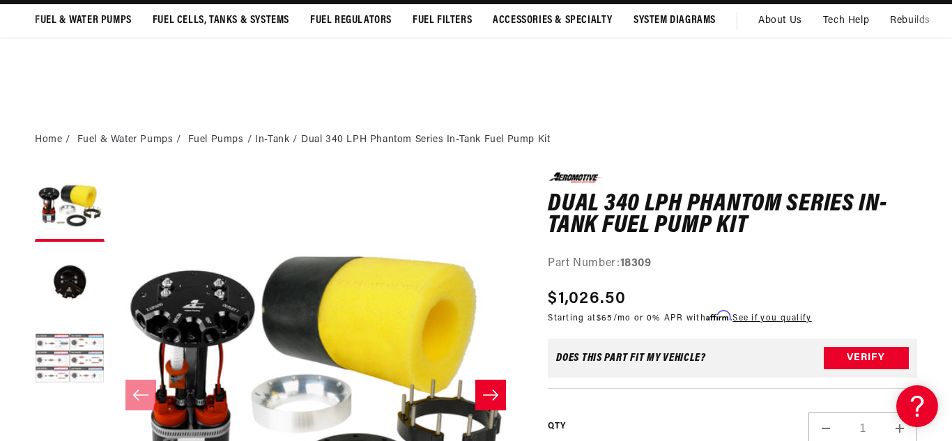 The width and height of the screenshot is (952, 441). Describe the element at coordinates (125, 140) in the screenshot. I see `a: Fuel & Water Pumps` at that location.